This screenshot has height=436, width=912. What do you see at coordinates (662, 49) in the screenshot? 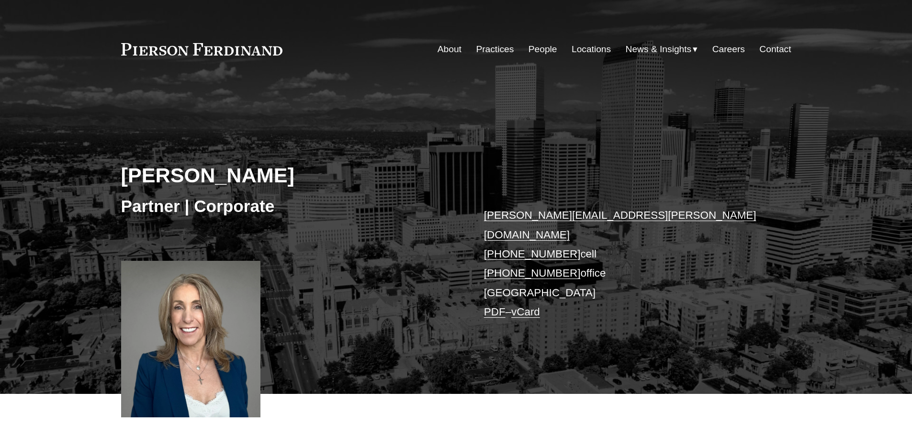
I see `a: folder dropdown` at bounding box center [662, 49].